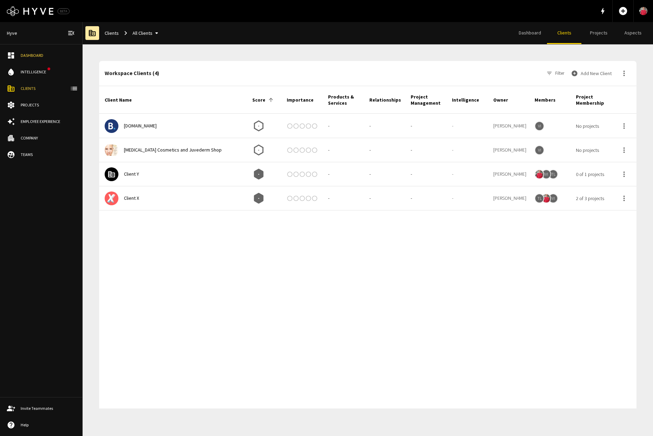 The height and width of the screenshot is (436, 653). Describe the element at coordinates (300, 100) in the screenshot. I see `div: Importance` at that location.